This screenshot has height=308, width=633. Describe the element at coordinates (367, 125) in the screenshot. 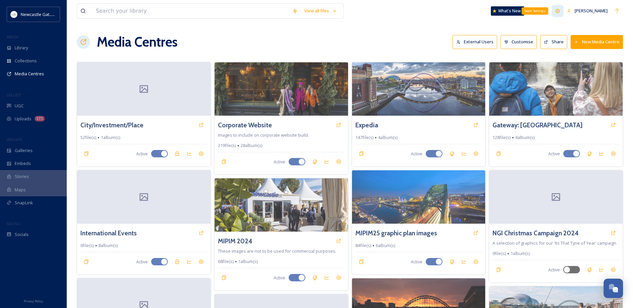

I see `a: Expedia` at that location.